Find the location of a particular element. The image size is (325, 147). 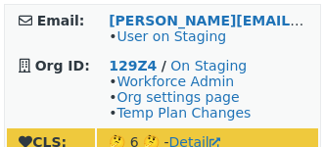

strong: Email: is located at coordinates (61, 21).